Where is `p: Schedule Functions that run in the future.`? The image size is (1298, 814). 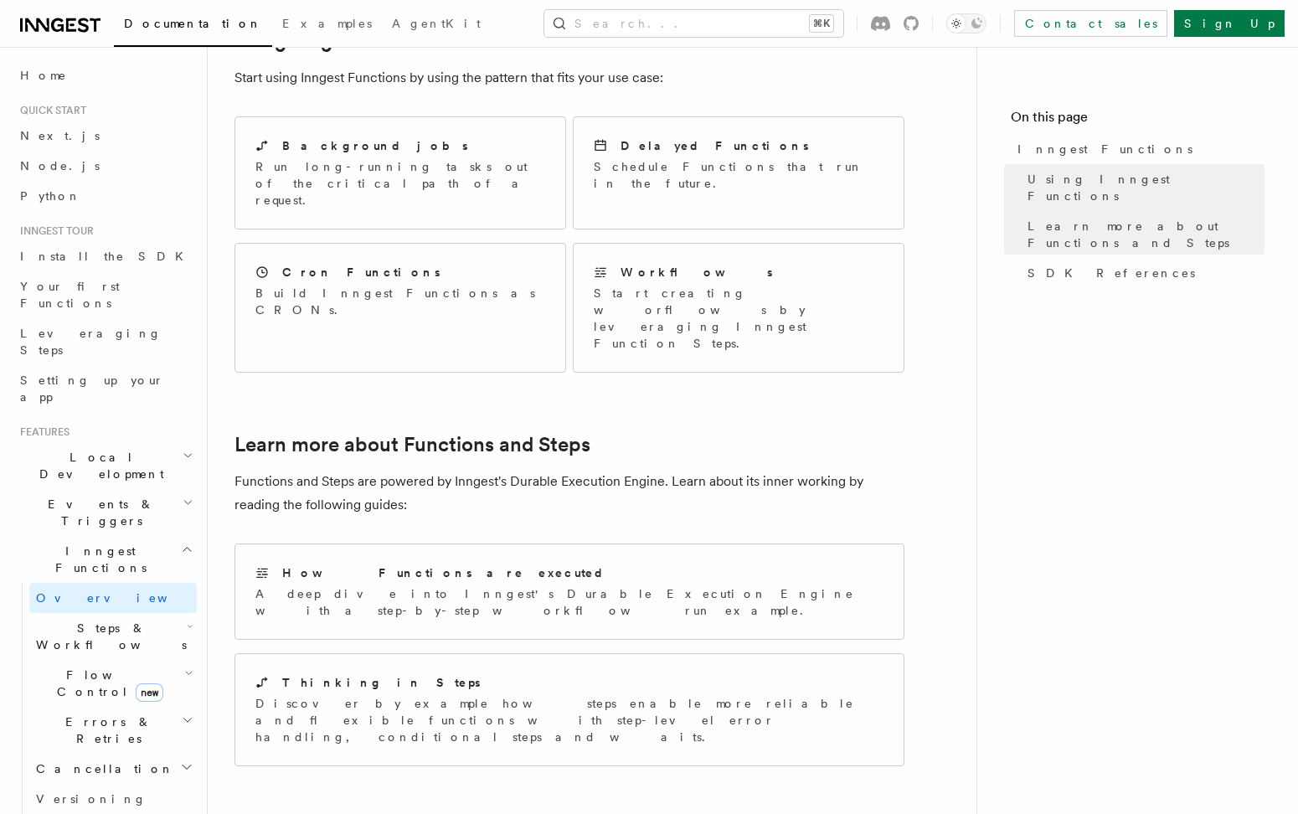
p: Schedule Functions that run in the future. is located at coordinates (738, 175).